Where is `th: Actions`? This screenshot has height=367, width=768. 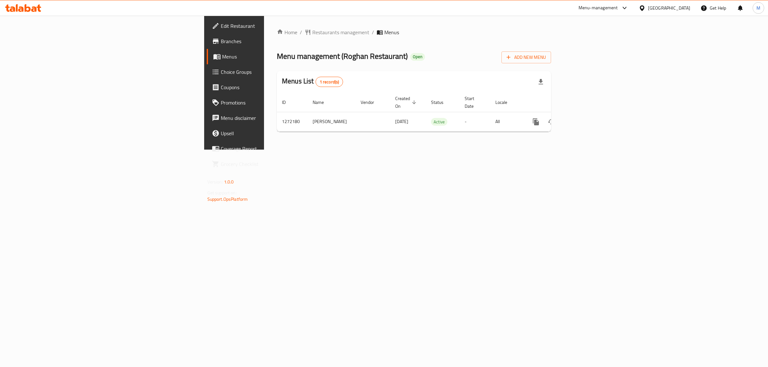
th: Actions is located at coordinates (559, 102).